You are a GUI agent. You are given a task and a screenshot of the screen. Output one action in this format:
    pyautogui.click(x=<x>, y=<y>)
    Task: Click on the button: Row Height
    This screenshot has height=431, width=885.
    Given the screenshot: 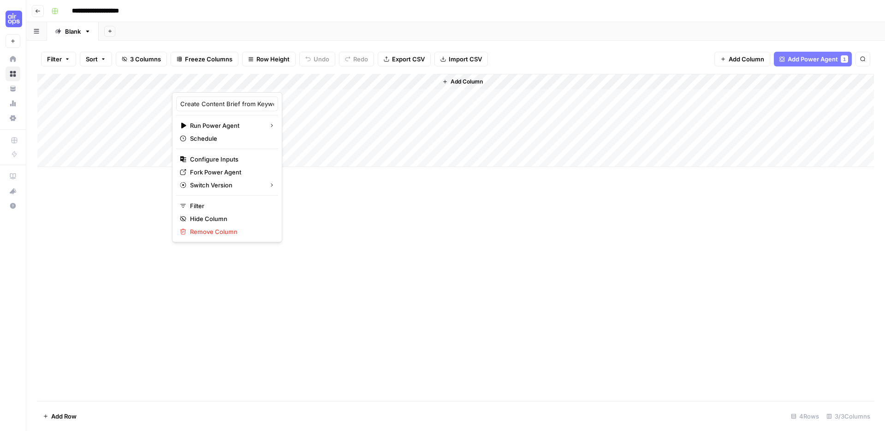 What is the action you would take?
    pyautogui.click(x=269, y=59)
    